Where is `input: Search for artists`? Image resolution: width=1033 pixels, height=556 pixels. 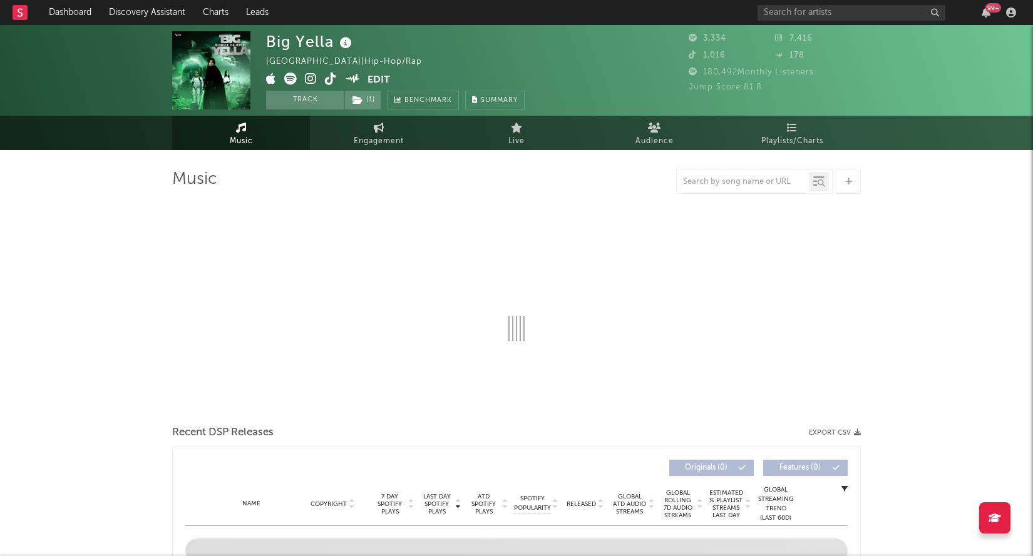 input: Search for artists is located at coordinates (851, 13).